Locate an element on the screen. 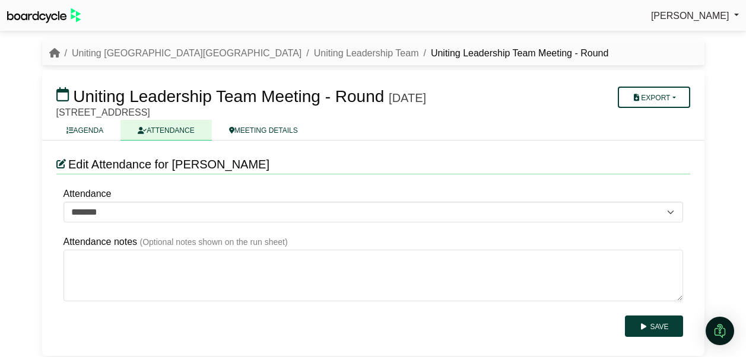 Image resolution: width=746 pixels, height=357 pixels. a: ATTENDANCE is located at coordinates (166, 130).